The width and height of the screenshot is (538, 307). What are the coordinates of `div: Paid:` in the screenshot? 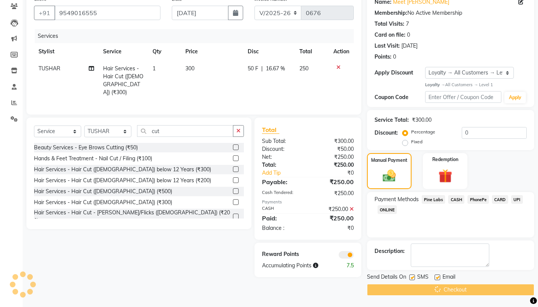 It's located at (282, 218).